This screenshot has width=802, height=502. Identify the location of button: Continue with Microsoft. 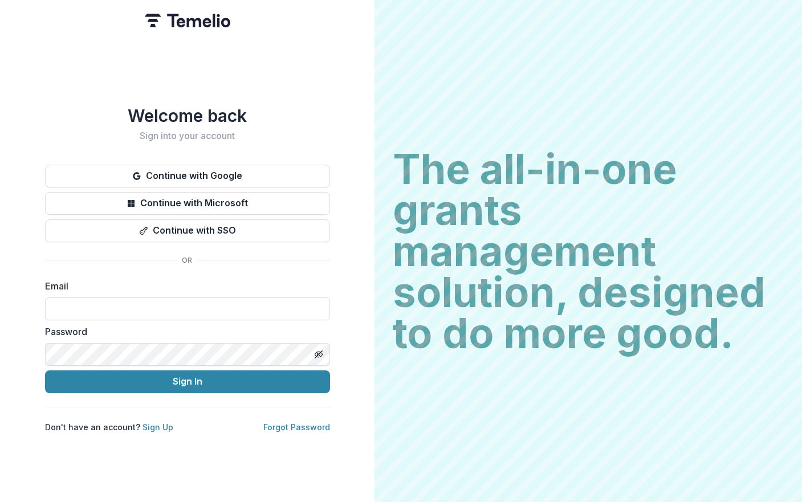
(187, 203).